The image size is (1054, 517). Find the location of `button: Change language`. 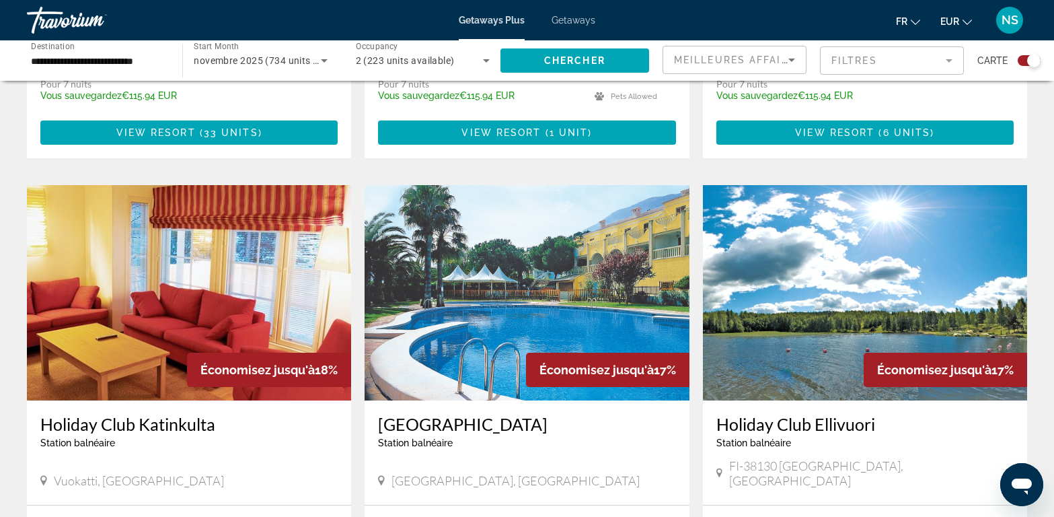

button: Change language is located at coordinates (908, 21).